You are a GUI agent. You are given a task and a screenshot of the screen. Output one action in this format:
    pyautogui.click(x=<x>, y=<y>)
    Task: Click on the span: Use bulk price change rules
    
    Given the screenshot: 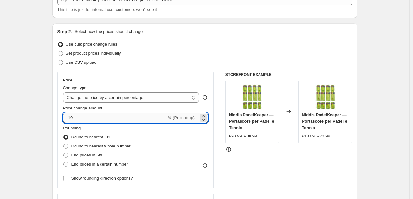 What is the action you would take?
    pyautogui.click(x=92, y=44)
    